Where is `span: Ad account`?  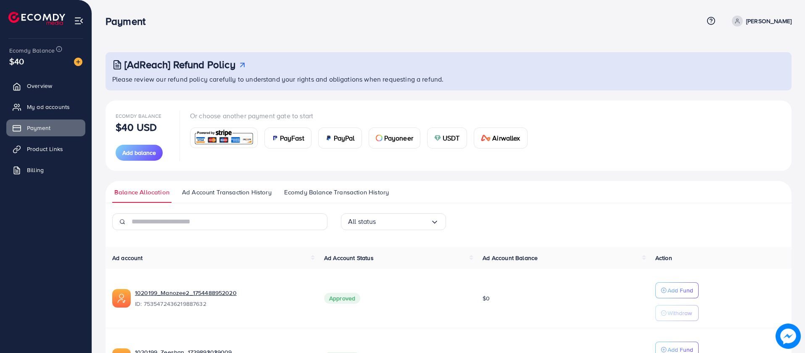
span: Ad account is located at coordinates (127, 258).